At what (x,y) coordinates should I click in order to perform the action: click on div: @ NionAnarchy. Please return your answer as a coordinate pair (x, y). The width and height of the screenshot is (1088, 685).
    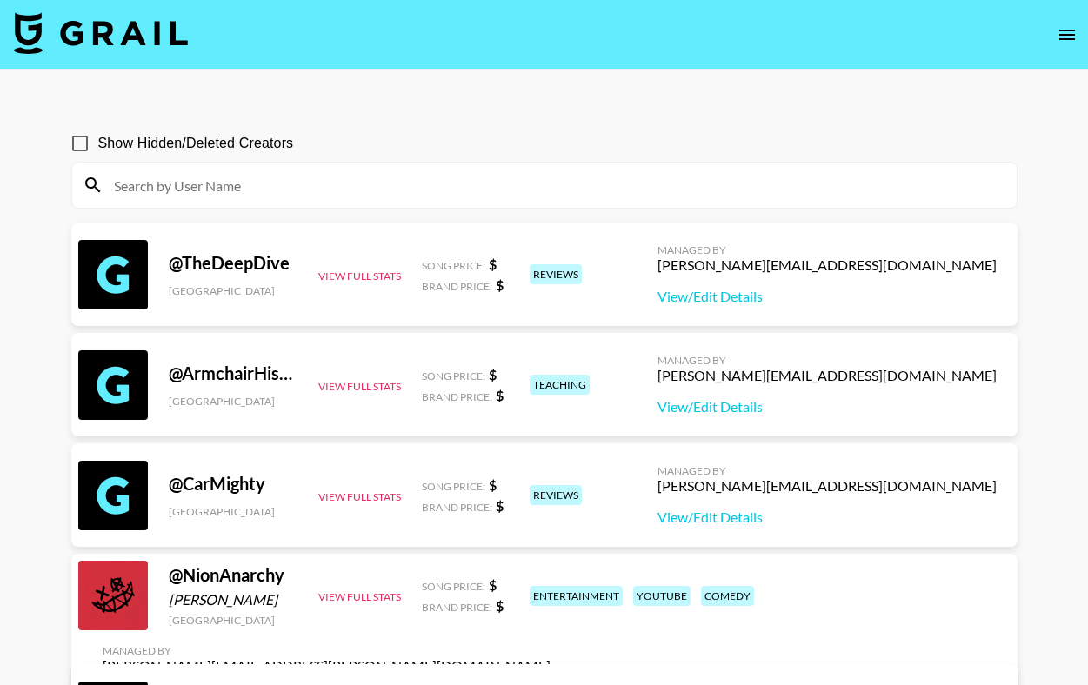
    Looking at the image, I should click on (233, 575).